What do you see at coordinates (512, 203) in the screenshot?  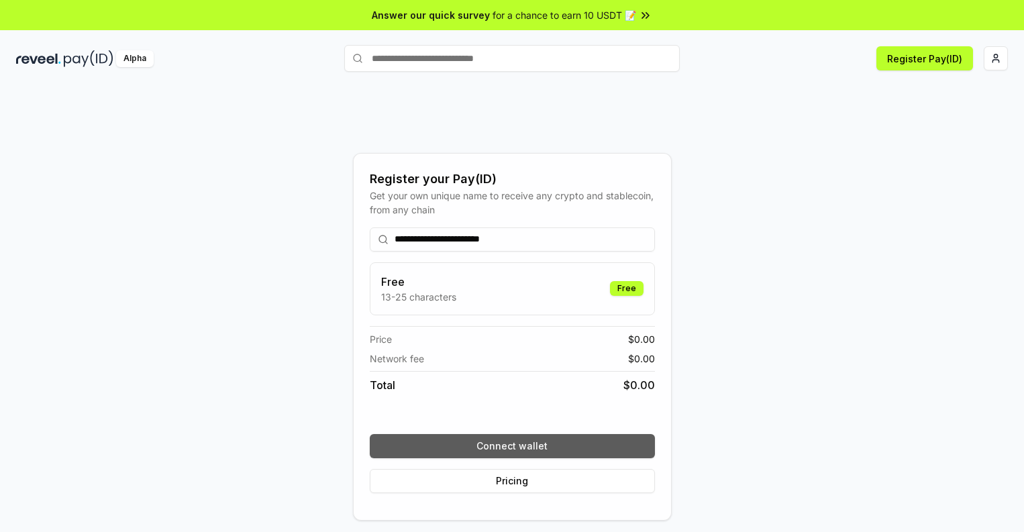 I see `div: Get your own unique name to receive any crypto and stablecoin, from any chain` at bounding box center [512, 203].